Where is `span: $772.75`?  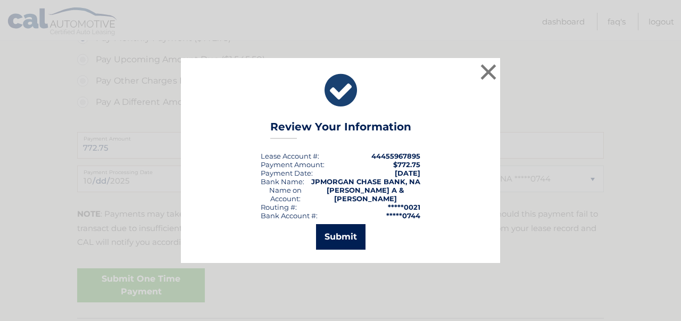
span: $772.75 is located at coordinates (407, 164).